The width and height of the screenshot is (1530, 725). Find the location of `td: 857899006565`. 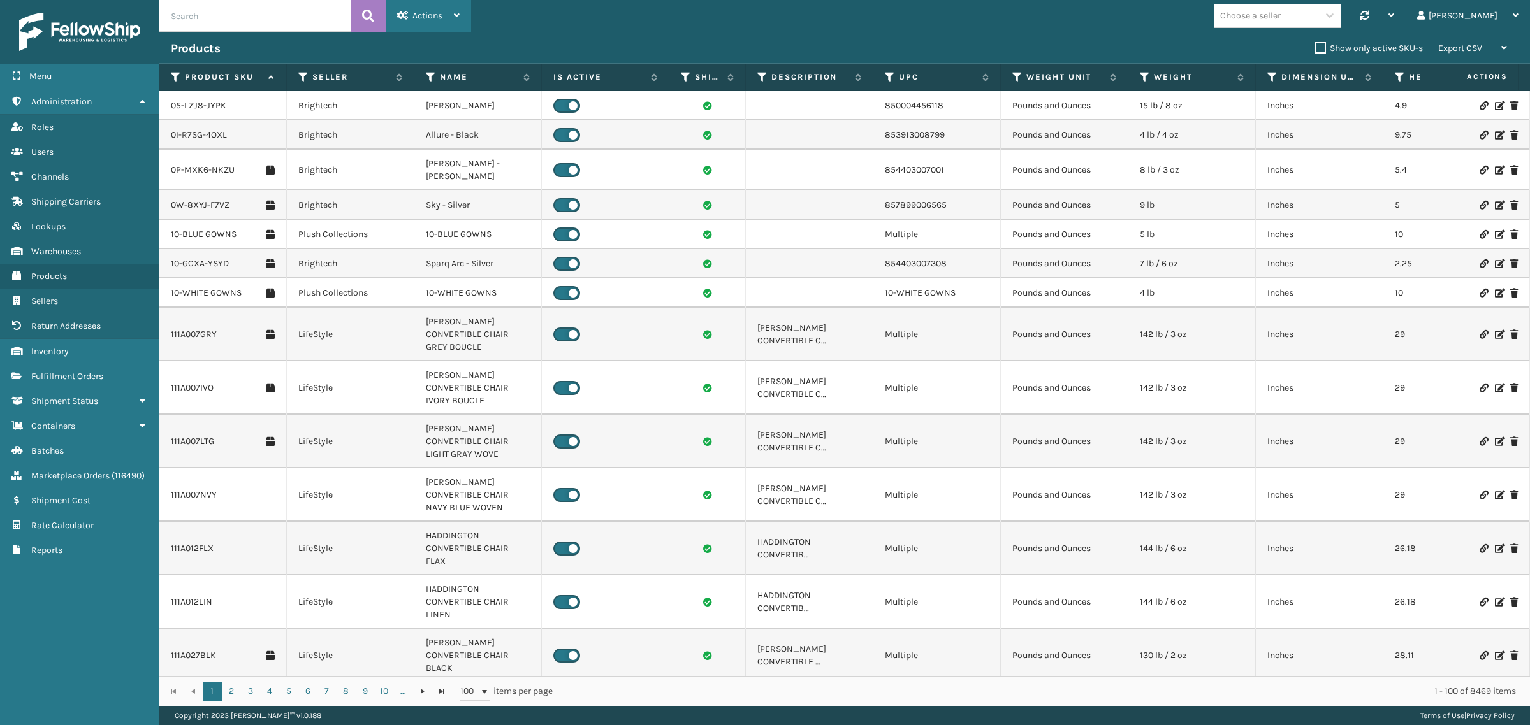

td: 857899006565 is located at coordinates (937, 205).